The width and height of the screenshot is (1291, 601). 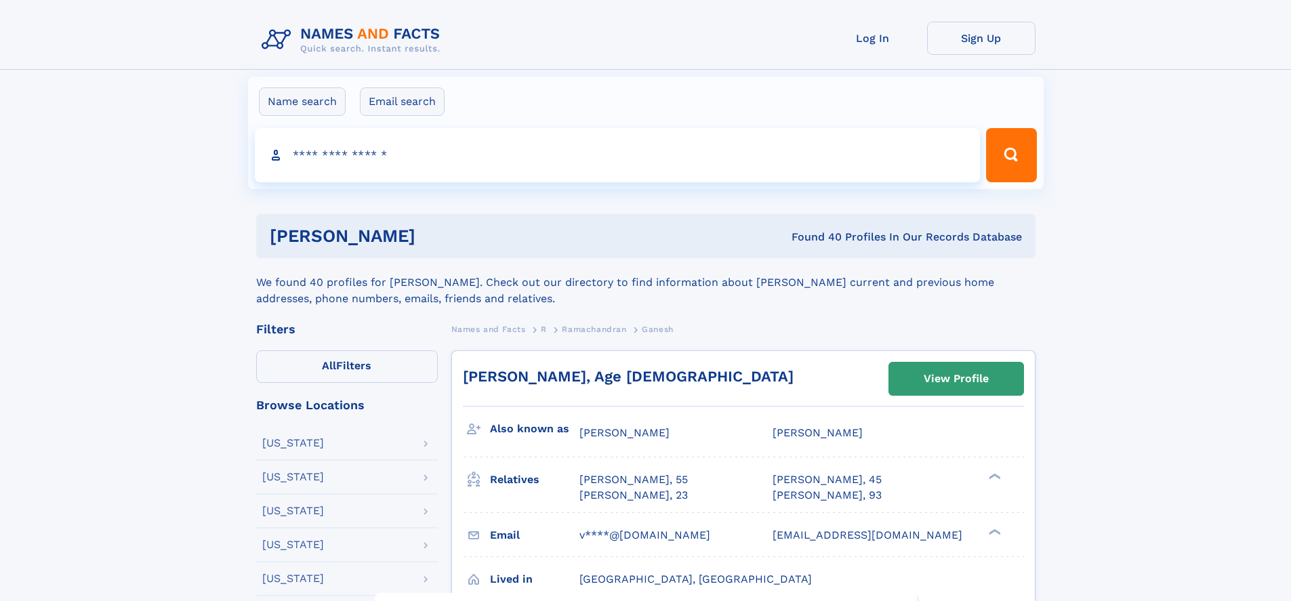 What do you see at coordinates (813, 237) in the screenshot?
I see `div: Found 40 Profiles In Our Records Database` at bounding box center [813, 237].